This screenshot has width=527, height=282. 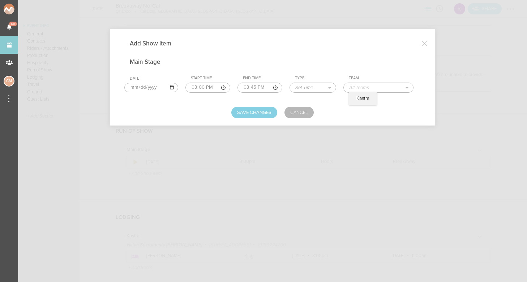 What do you see at coordinates (254, 113) in the screenshot?
I see `button: Save Changes` at bounding box center [254, 113].